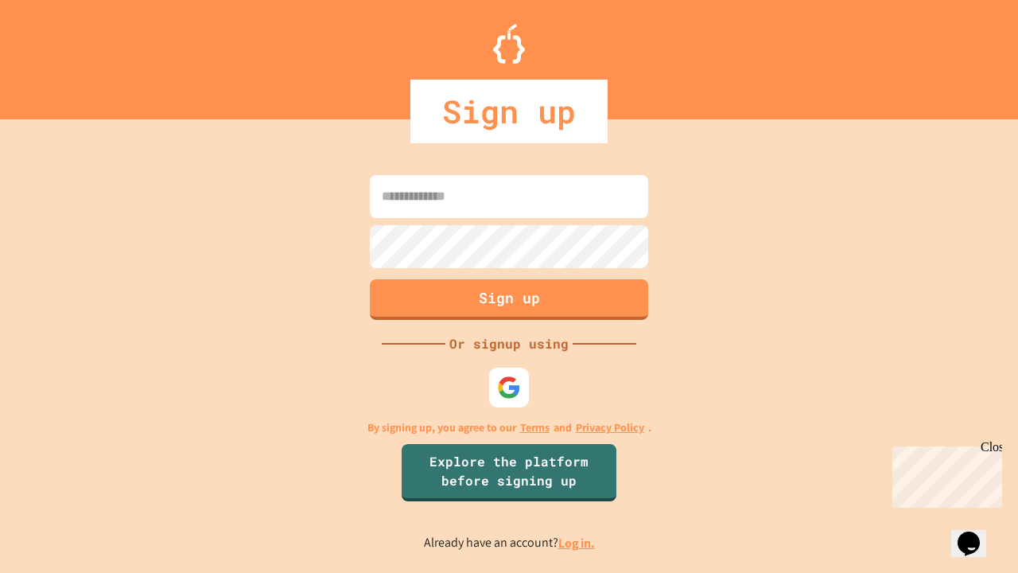 This screenshot has width=1018, height=573. What do you see at coordinates (509, 344) in the screenshot?
I see `div: Or signup using` at bounding box center [509, 344].